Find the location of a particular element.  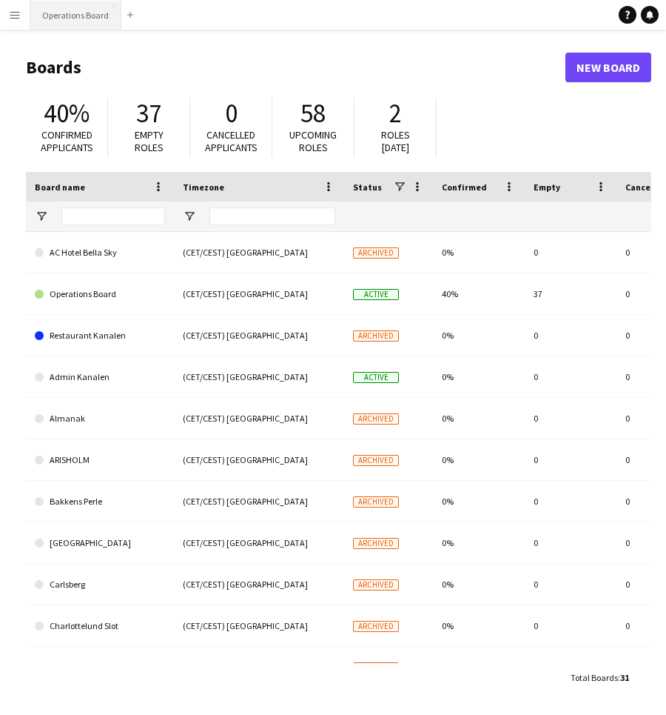

a: Carlsberg is located at coordinates (100, 584).